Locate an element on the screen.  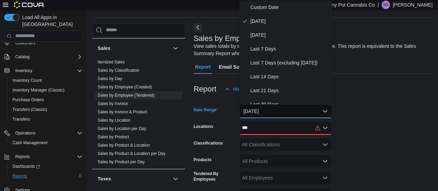
a: Sales by Product & Location is located at coordinates (123, 145).